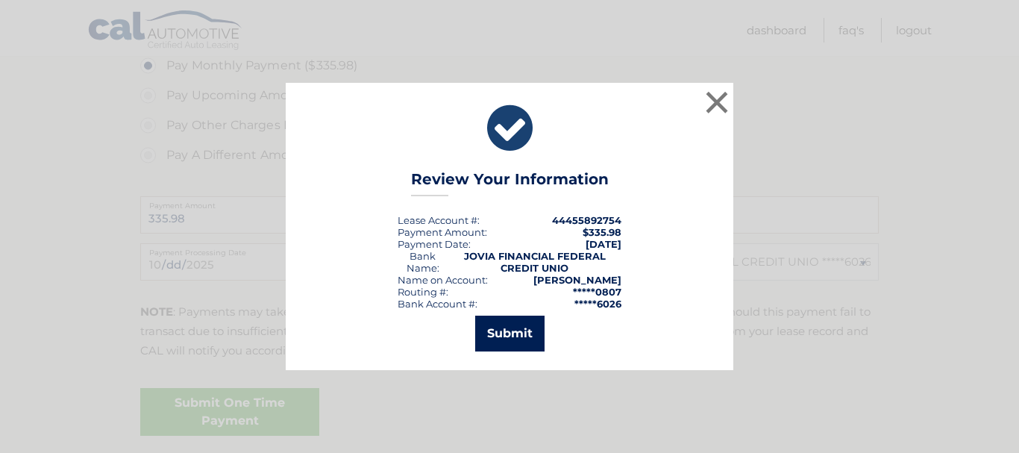 The height and width of the screenshot is (453, 1019). What do you see at coordinates (437, 304) in the screenshot?
I see `div: Bank Account #:` at bounding box center [437, 304].